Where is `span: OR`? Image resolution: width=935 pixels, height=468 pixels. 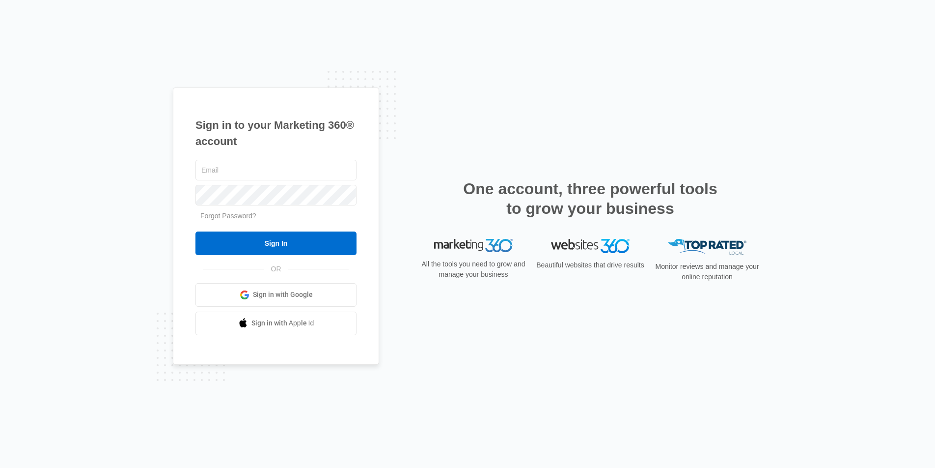
span: OR is located at coordinates (276, 269).